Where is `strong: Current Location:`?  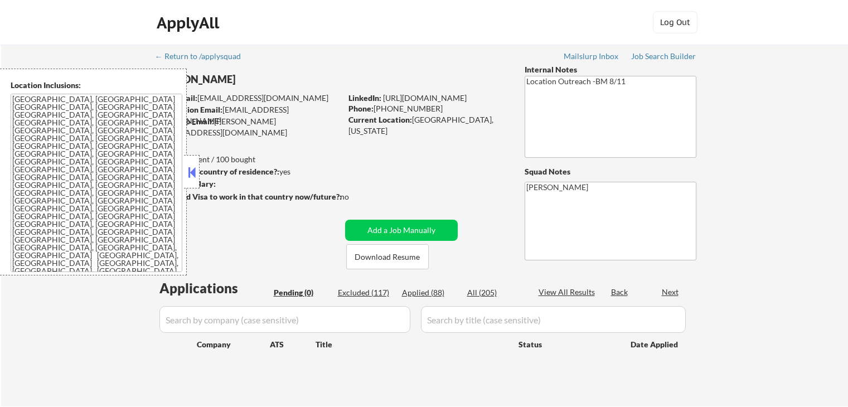 strong: Current Location: is located at coordinates (380, 119).